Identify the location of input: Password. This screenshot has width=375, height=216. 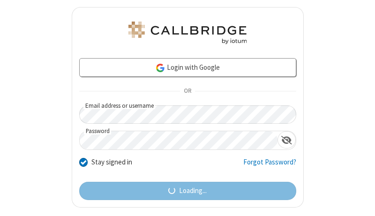
(178, 140).